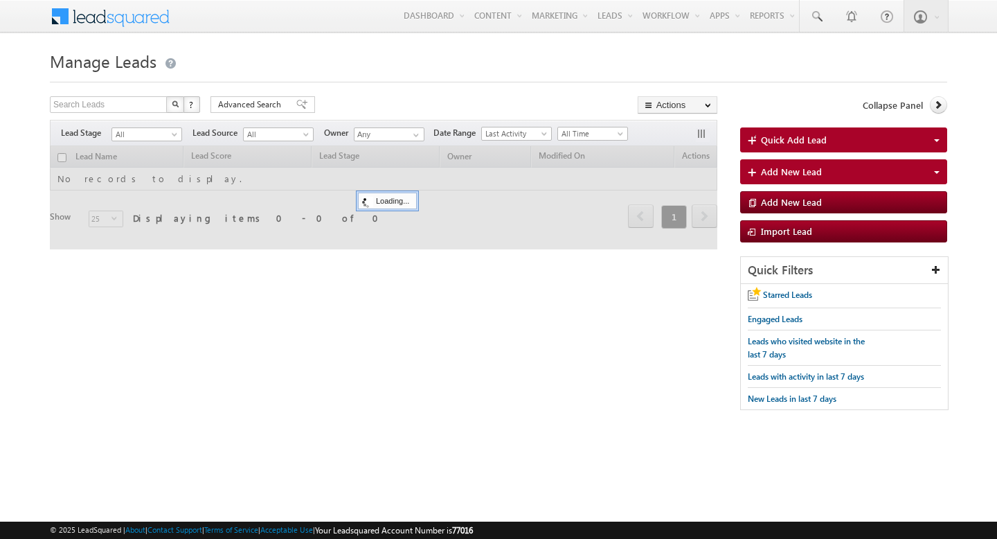 This screenshot has width=997, height=539. What do you see at coordinates (217, 133) in the screenshot?
I see `span: Lead Source` at bounding box center [217, 133].